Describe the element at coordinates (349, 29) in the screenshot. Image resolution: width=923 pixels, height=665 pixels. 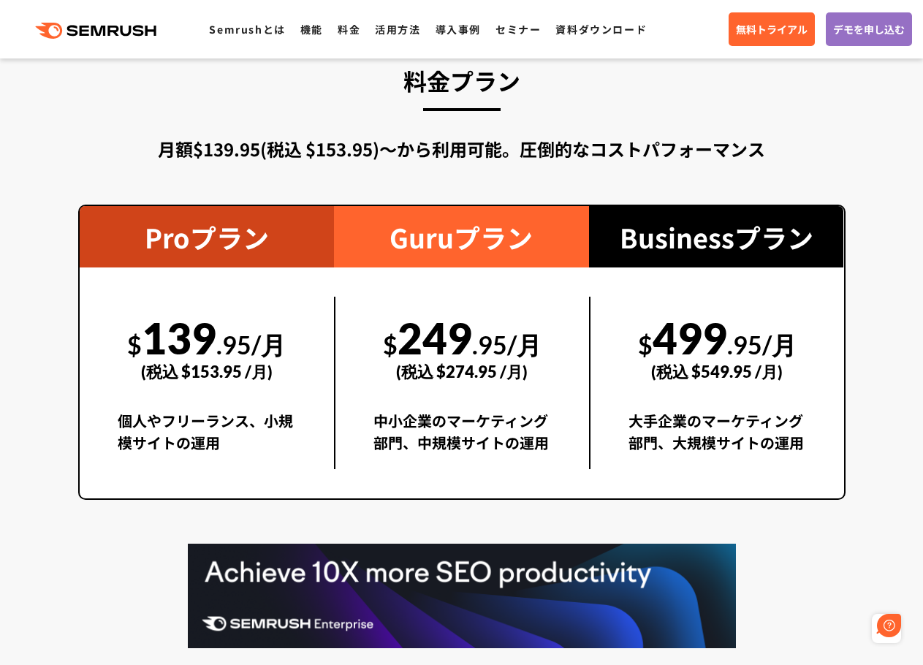
I see `a: 料金` at that location.